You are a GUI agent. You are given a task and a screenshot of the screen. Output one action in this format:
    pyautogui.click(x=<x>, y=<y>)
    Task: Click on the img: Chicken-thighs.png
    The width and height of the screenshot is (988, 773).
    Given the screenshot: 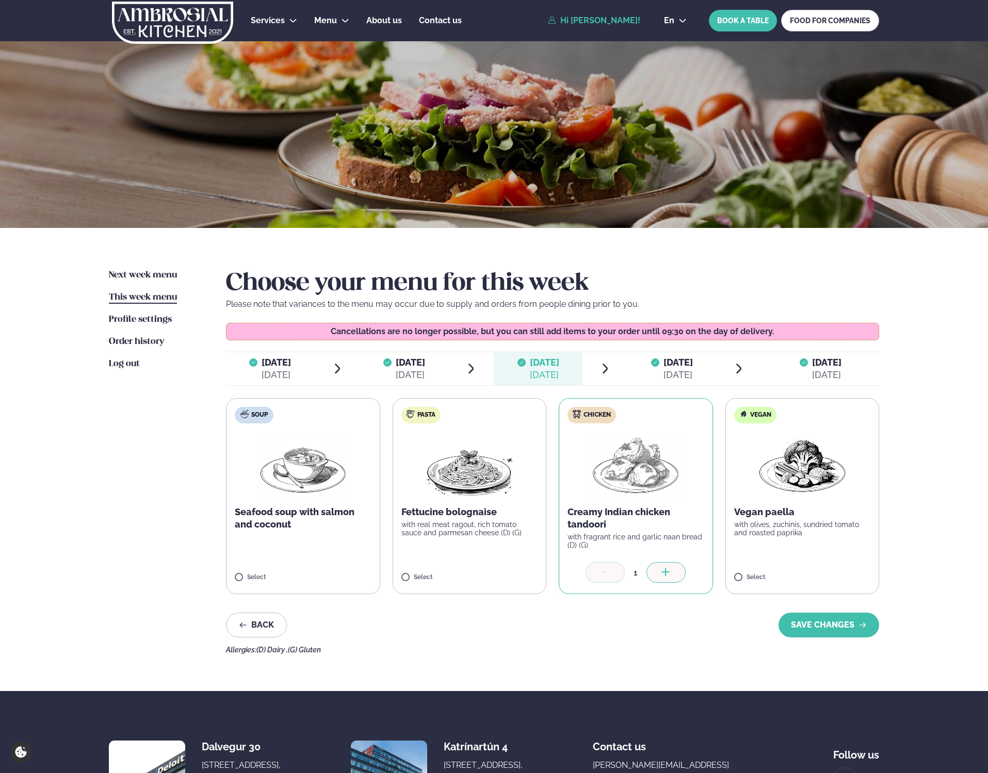 What is the action you would take?
    pyautogui.click(x=635, y=465)
    